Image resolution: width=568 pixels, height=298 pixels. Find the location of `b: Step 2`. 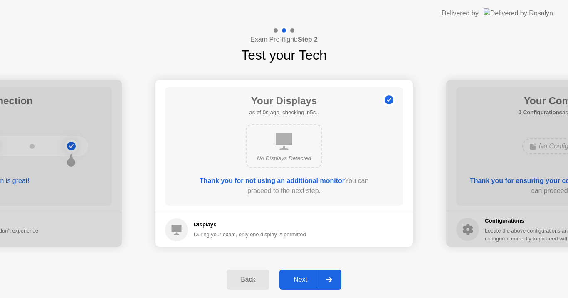

b: Step 2 is located at coordinates (308, 39).